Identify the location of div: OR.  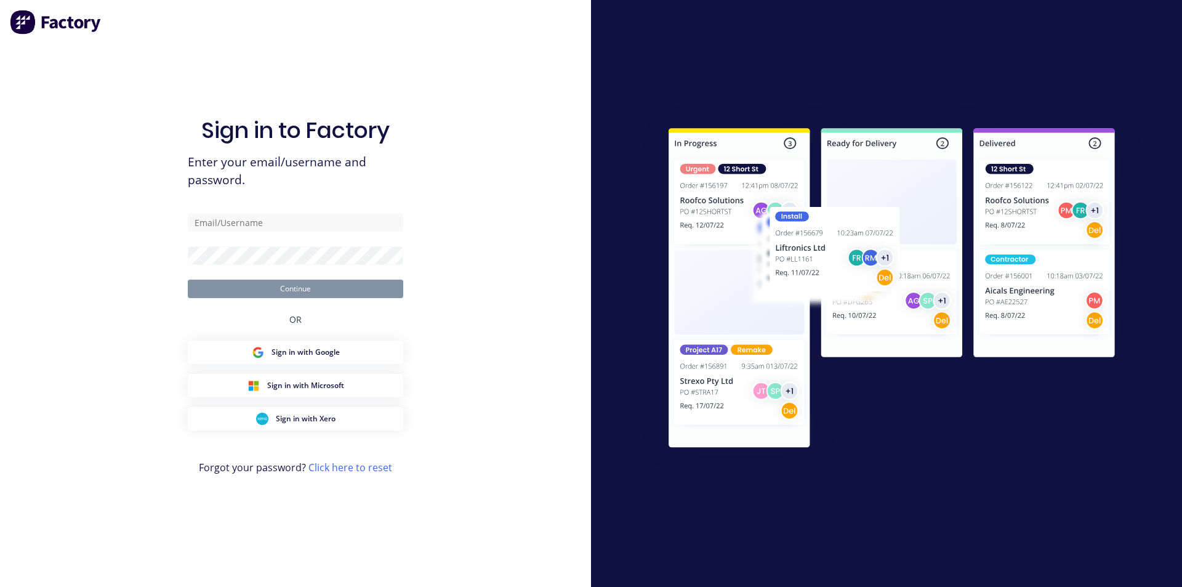
(295, 319).